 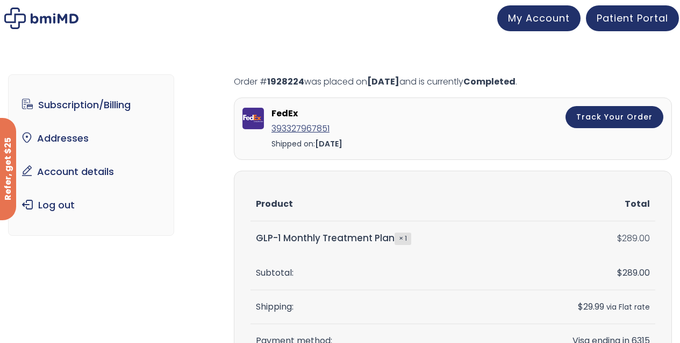 What do you see at coordinates (539, 18) in the screenshot?
I see `span: My Account` at bounding box center [539, 18].